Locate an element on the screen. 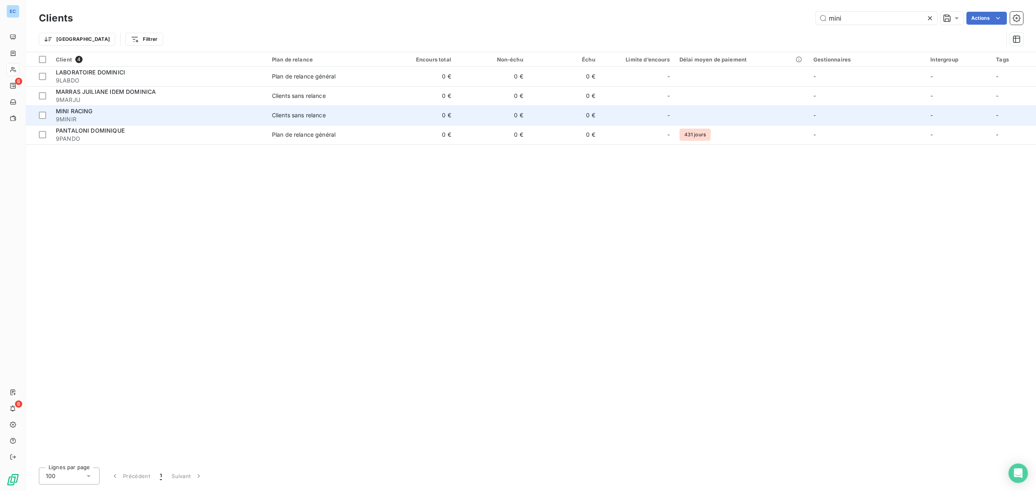 This screenshot has height=491, width=1036. div: Non-échu is located at coordinates (492, 60).